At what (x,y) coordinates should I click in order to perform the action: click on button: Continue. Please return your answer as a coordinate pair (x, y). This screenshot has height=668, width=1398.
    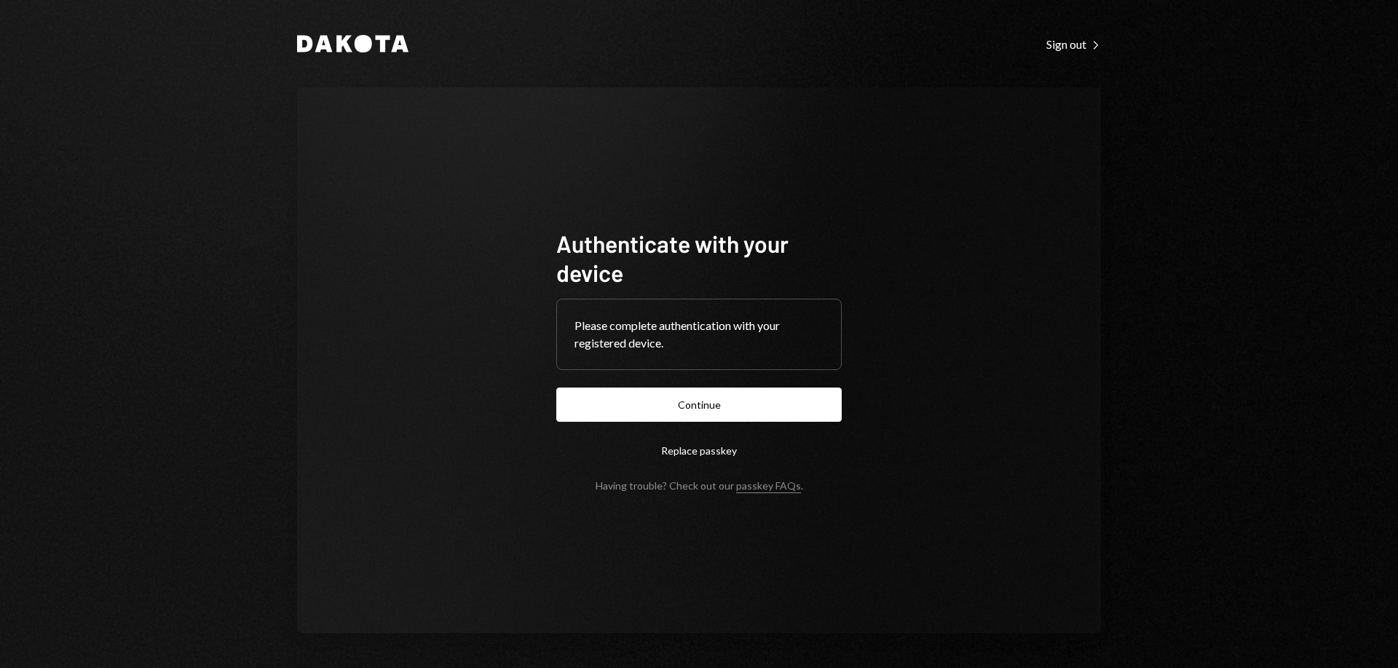
    Looking at the image, I should click on (699, 404).